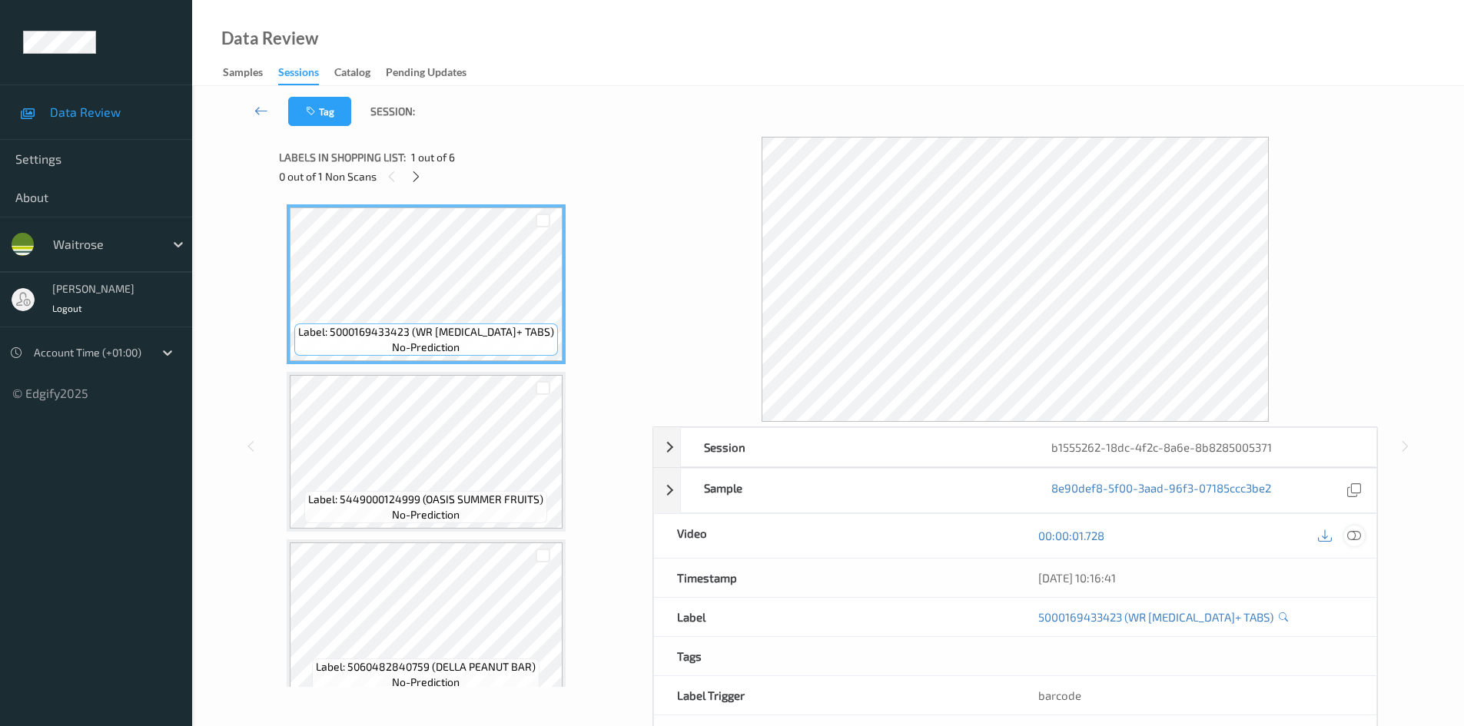 The width and height of the screenshot is (1464, 726). Describe the element at coordinates (835, 696) in the screenshot. I see `div: Label Trigger` at that location.